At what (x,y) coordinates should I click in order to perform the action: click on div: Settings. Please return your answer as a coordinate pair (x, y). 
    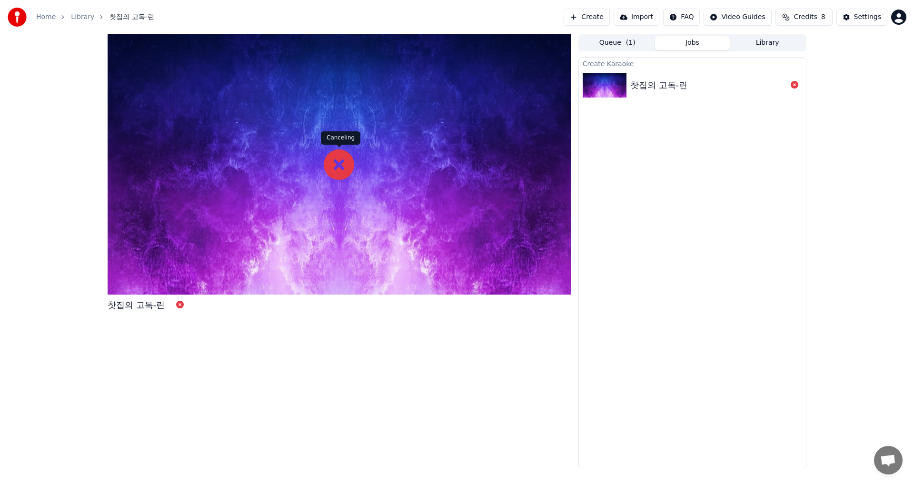
    Looking at the image, I should click on (867, 17).